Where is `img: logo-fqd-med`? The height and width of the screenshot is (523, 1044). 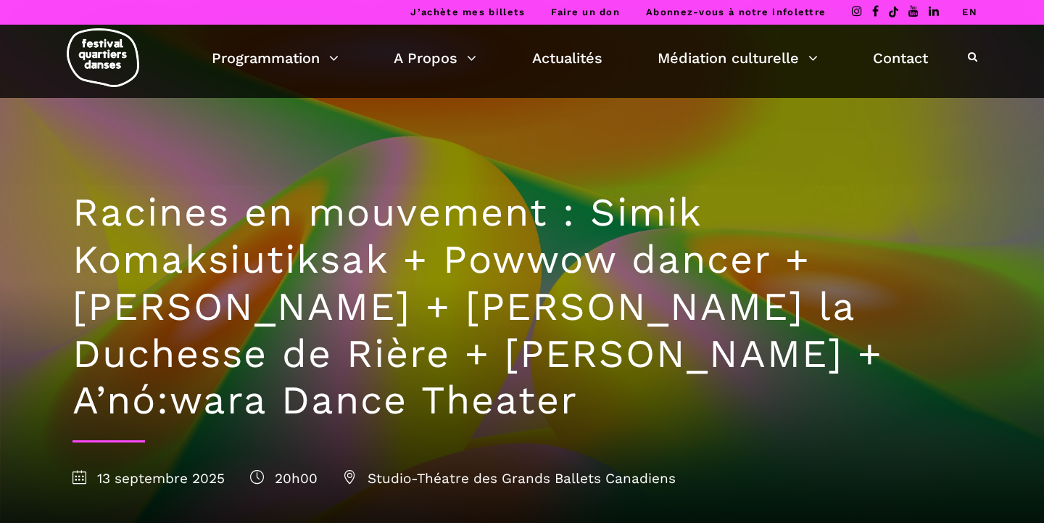
img: logo-fqd-med is located at coordinates (103, 57).